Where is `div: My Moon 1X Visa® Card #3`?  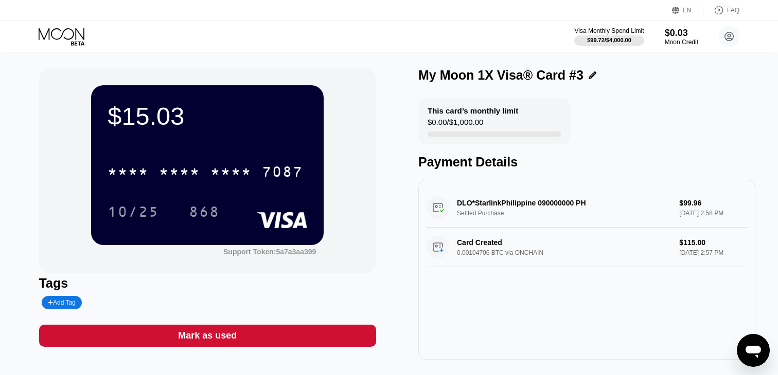 div: My Moon 1X Visa® Card #3 is located at coordinates (500, 75).